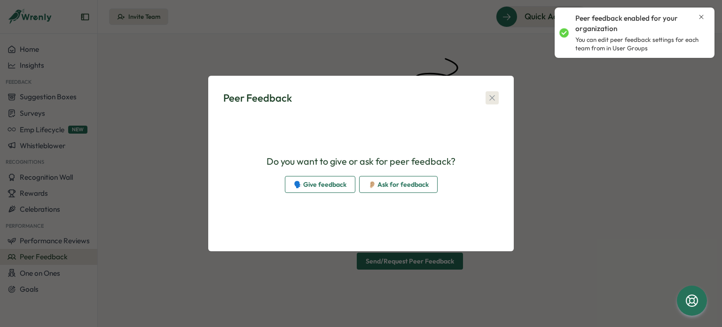  Describe the element at coordinates (701, 17) in the screenshot. I see `button: Close notification` at that location.